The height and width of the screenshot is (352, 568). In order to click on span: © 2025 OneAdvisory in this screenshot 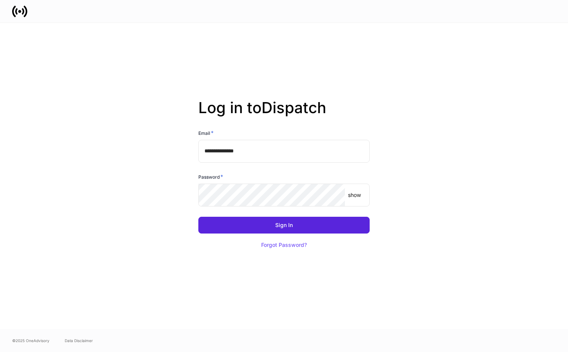, I will do `click(31, 341)`.